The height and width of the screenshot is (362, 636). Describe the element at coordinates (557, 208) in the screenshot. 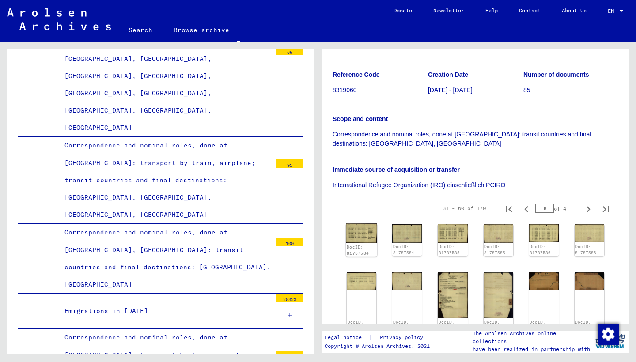

I see `div: of 4` at that location.